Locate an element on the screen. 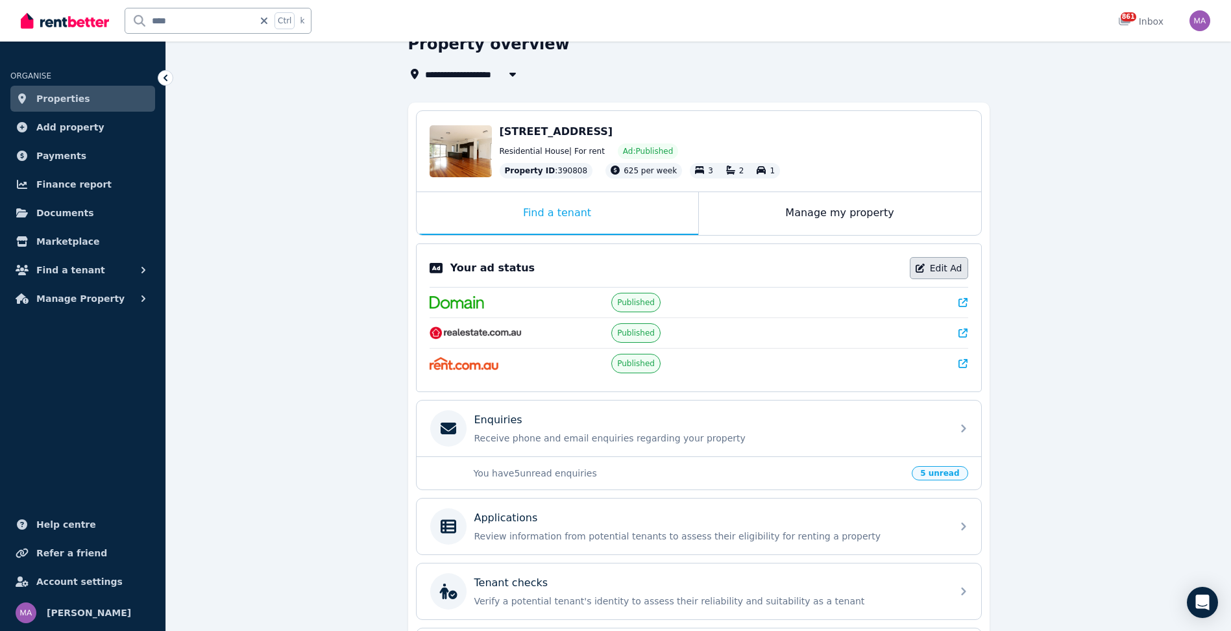  a: ApplicationsReview information from potential tenants to assess their eligibility for renting a p... is located at coordinates (699, 526).